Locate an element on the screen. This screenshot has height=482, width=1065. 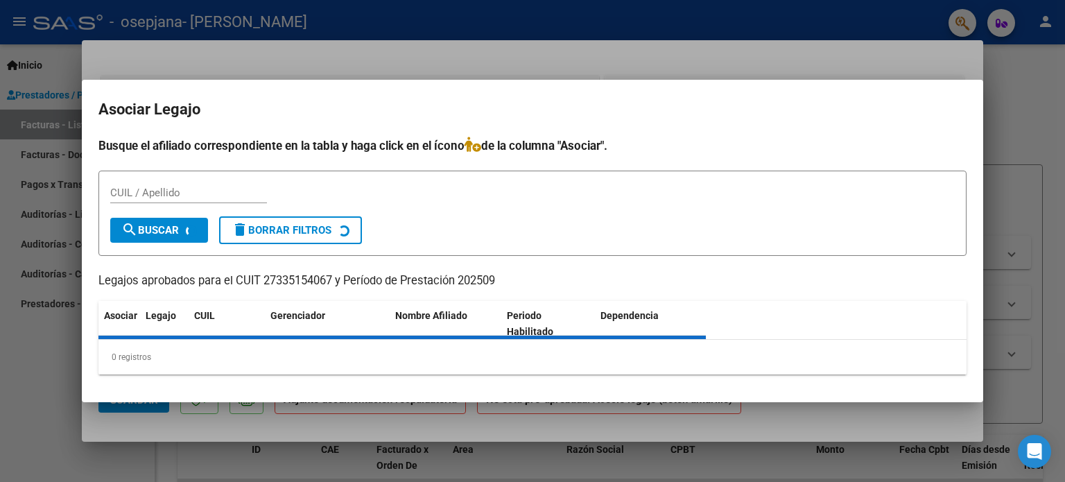
datatable-header-cell: Periodo Habilitado is located at coordinates (548, 324).